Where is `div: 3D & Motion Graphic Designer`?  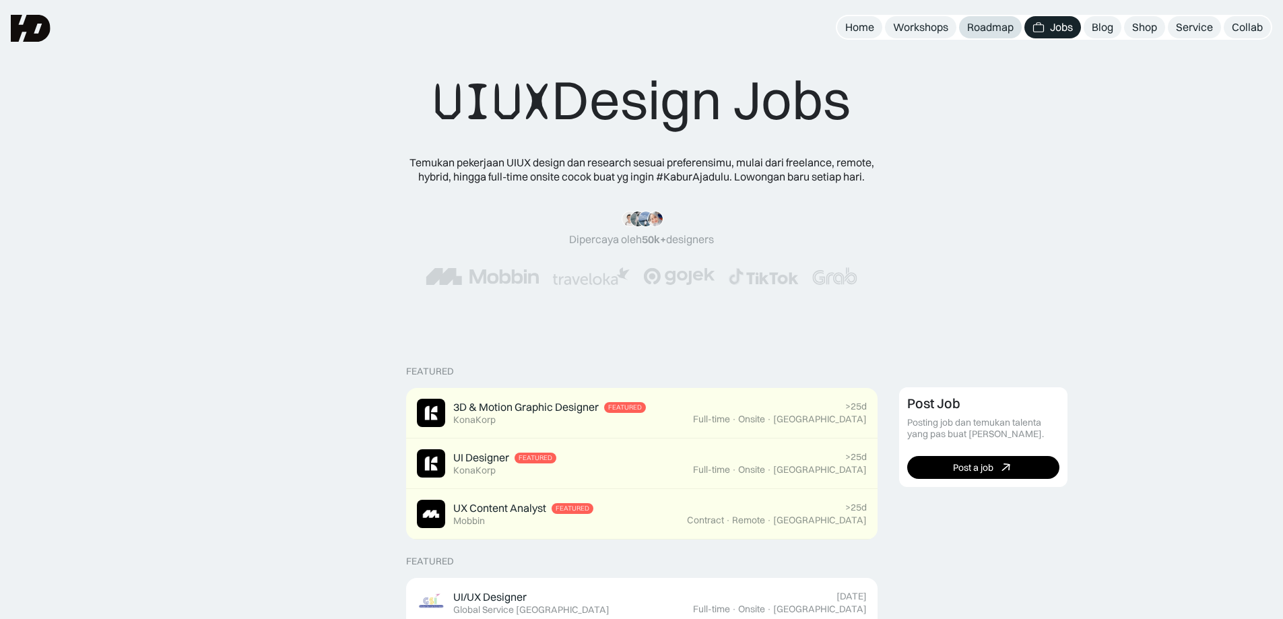
div: 3D & Motion Graphic Designer is located at coordinates (526, 407).